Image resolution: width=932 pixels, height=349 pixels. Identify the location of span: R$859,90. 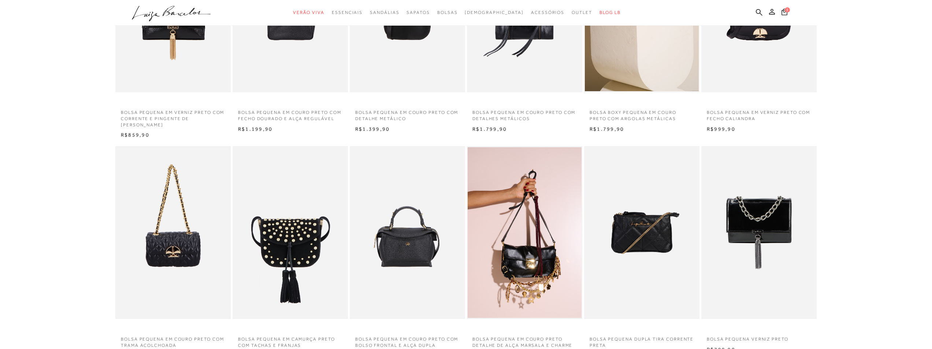
(135, 135).